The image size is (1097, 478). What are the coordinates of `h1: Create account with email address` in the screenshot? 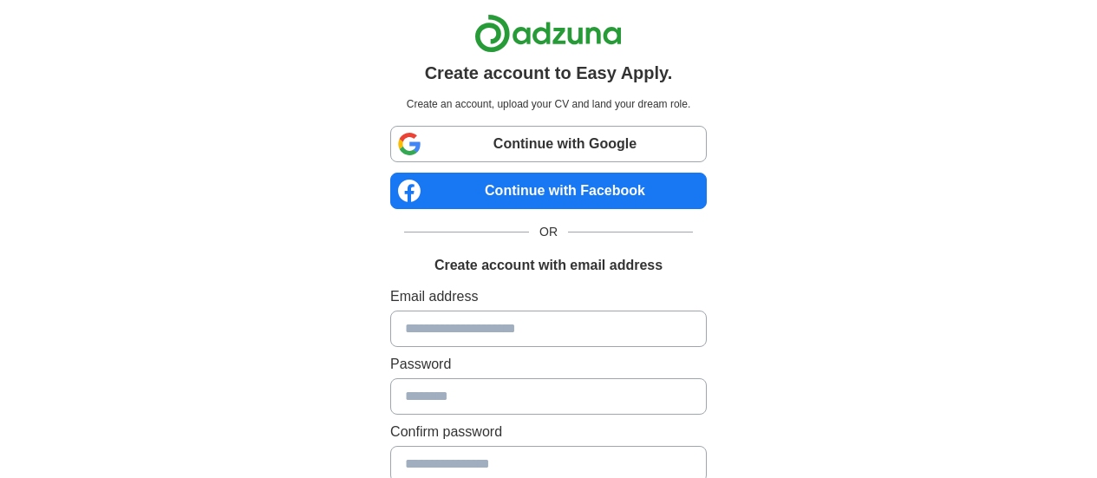 It's located at (548, 265).